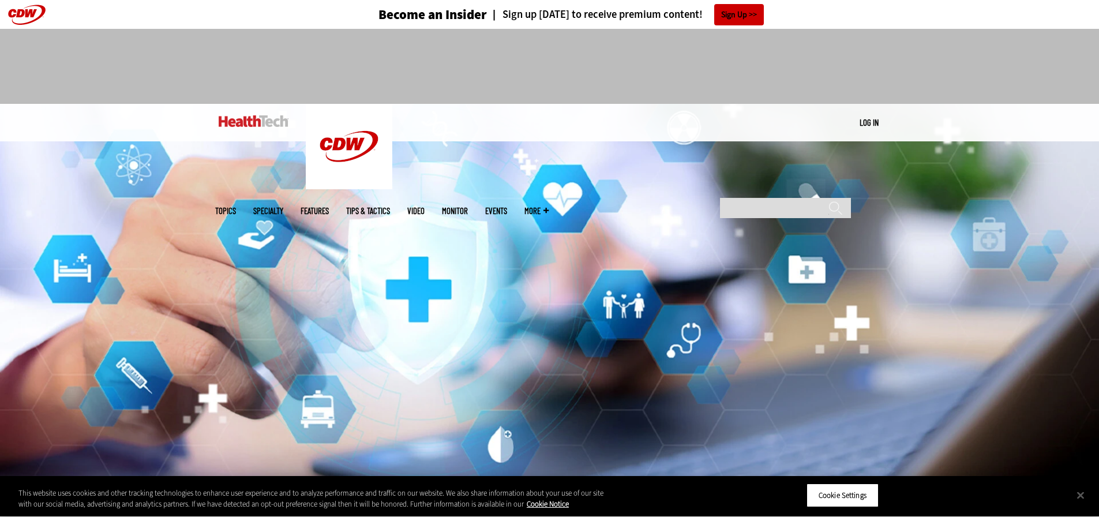 The height and width of the screenshot is (517, 1099). What do you see at coordinates (268, 211) in the screenshot?
I see `span: Specialty` at bounding box center [268, 211].